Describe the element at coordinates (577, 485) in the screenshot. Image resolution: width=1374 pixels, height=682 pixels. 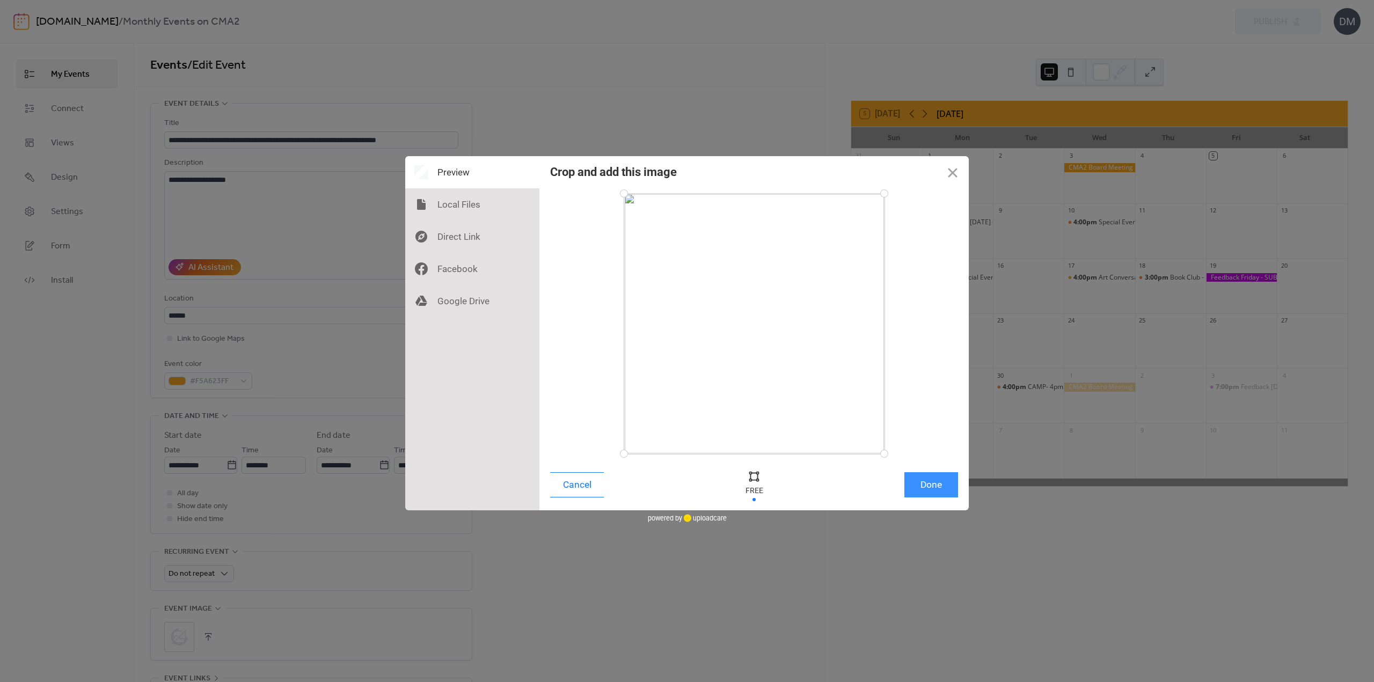
I see `button: Cancel` at that location.